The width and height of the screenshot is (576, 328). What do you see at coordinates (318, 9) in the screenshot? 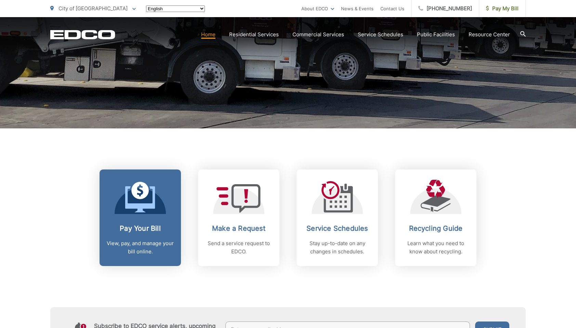
I see `a: About EDCO` at bounding box center [318, 9].